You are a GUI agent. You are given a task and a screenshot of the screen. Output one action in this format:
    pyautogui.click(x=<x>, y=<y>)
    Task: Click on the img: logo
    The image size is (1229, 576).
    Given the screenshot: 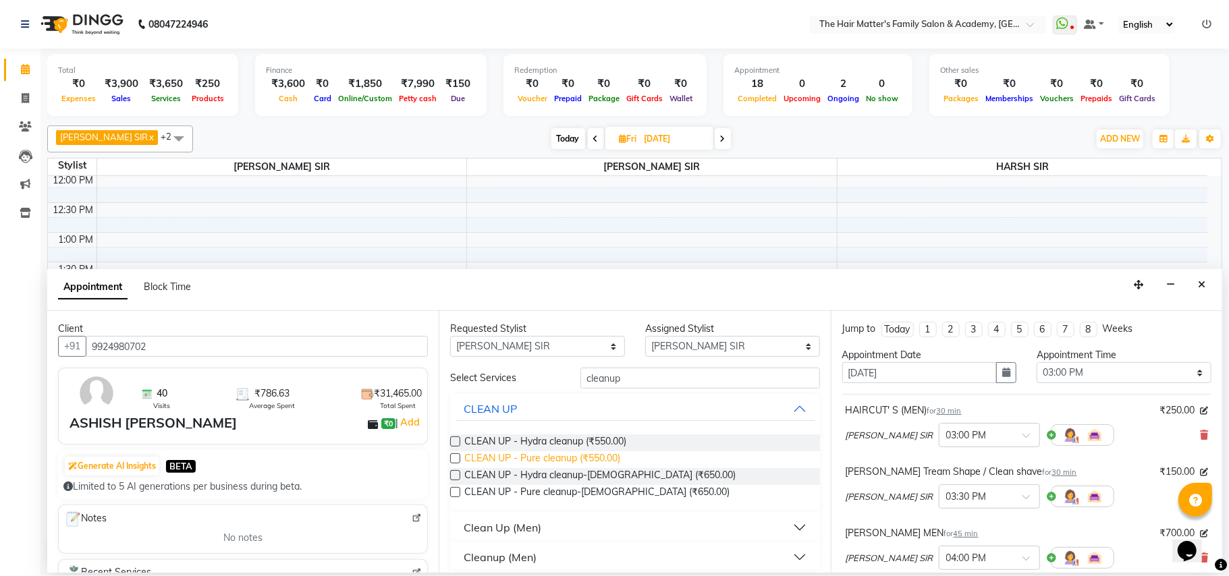 What is the action you would take?
    pyautogui.click(x=80, y=24)
    